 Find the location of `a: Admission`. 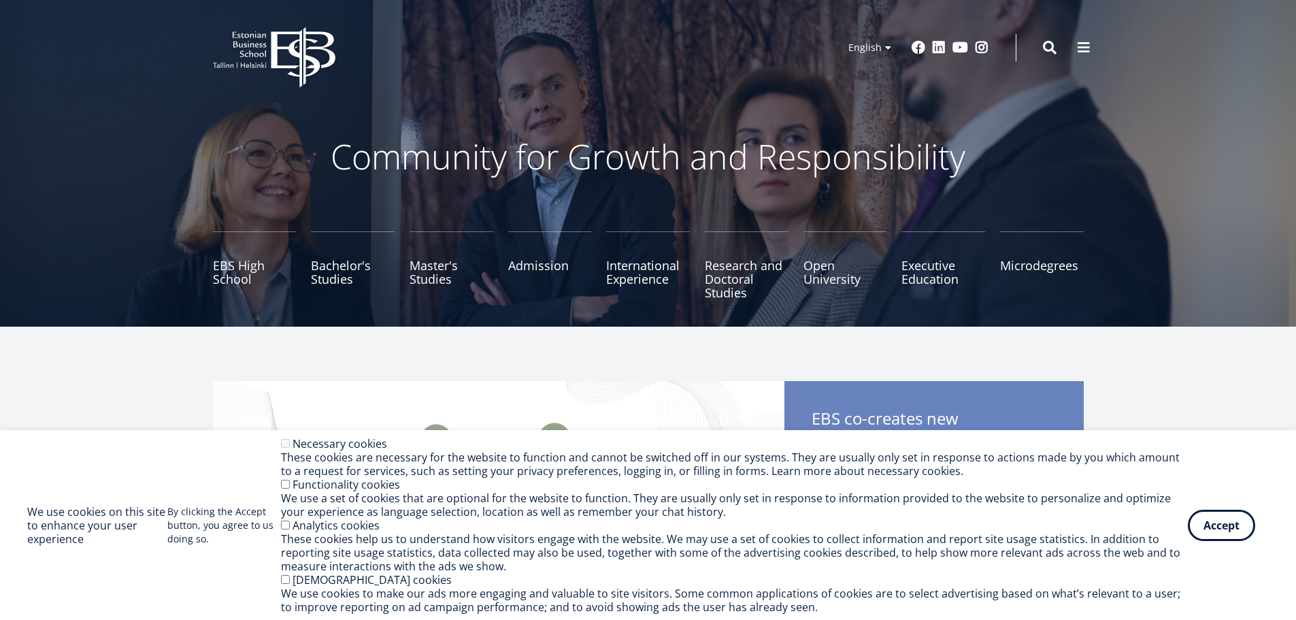

a: Admission is located at coordinates (549, 265).